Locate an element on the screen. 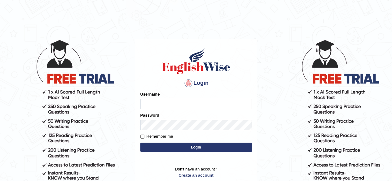  label: Password is located at coordinates (150, 115).